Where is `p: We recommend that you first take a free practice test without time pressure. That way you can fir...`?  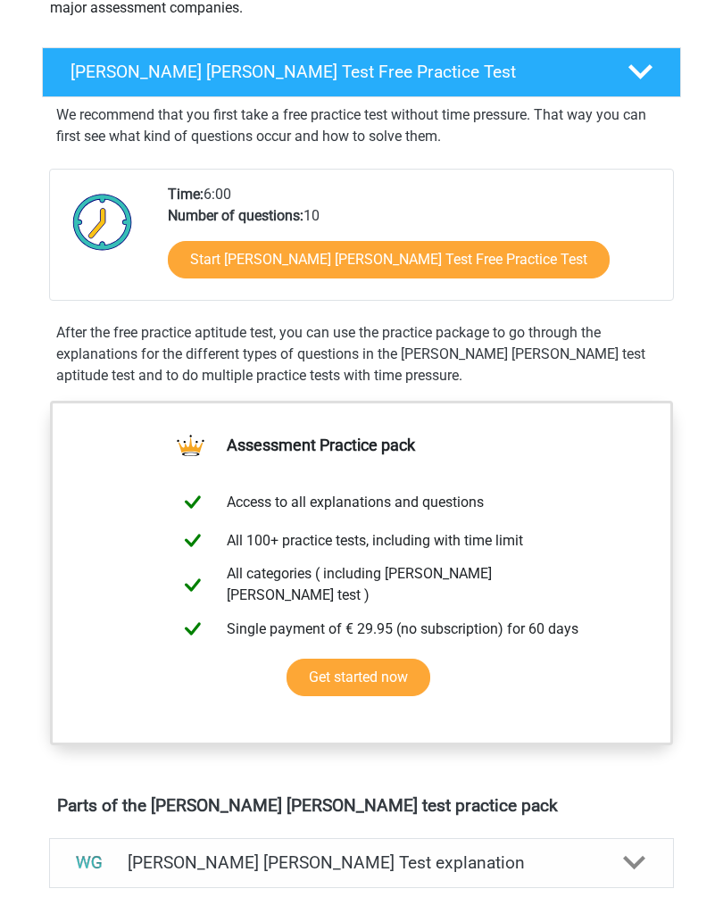
p: We recommend that you first take a free practice test without time pressure. That way you can fir... is located at coordinates (361, 126).